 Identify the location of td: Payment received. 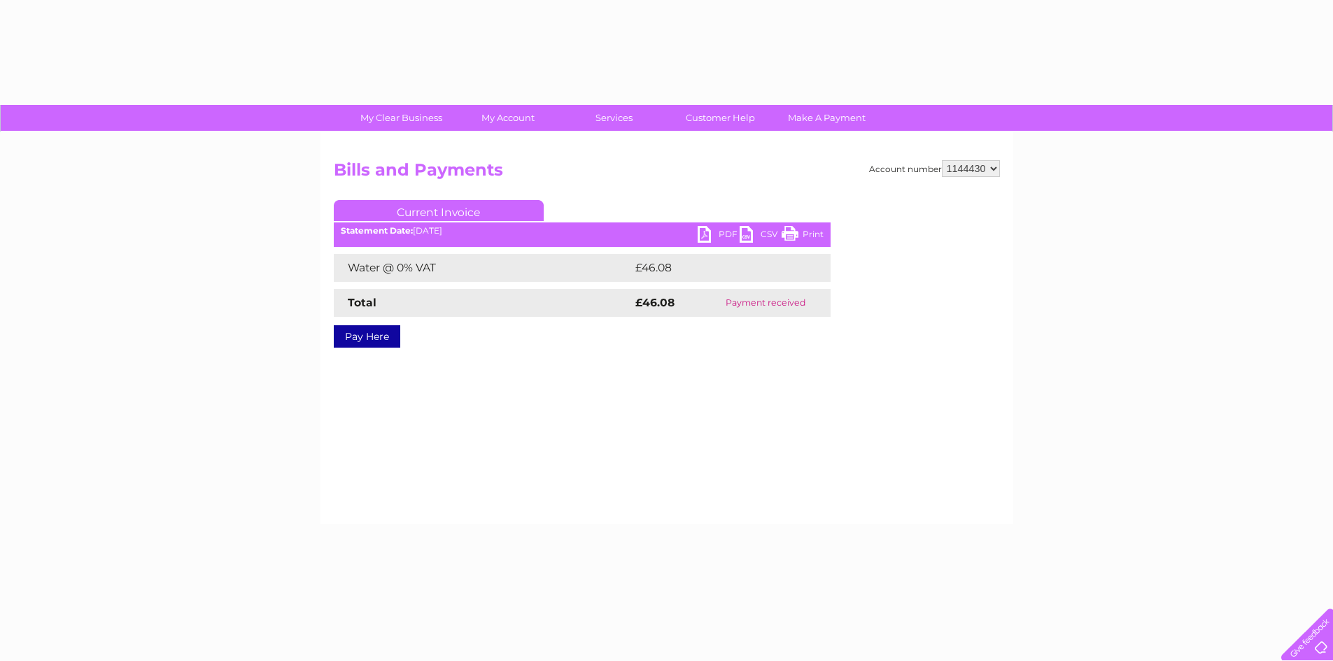
(765, 303).